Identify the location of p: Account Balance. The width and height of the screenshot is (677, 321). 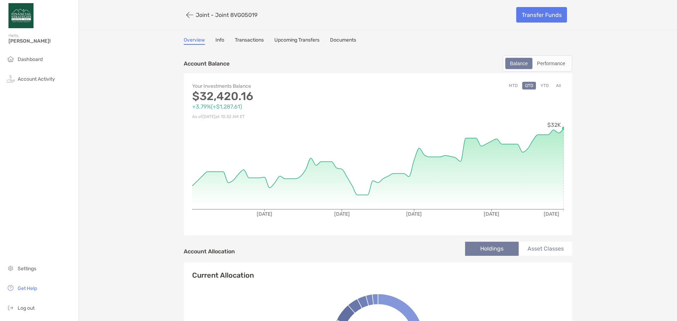
(207, 63).